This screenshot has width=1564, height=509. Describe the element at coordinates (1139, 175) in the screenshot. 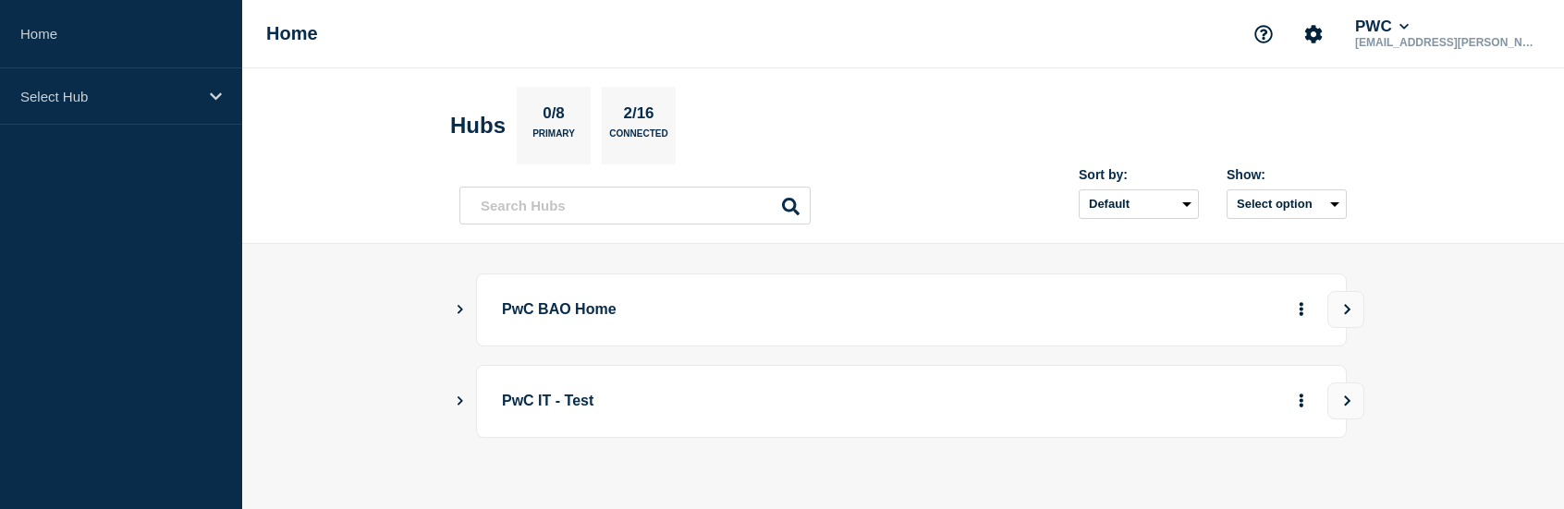

I see `div: Sort by:` at that location.